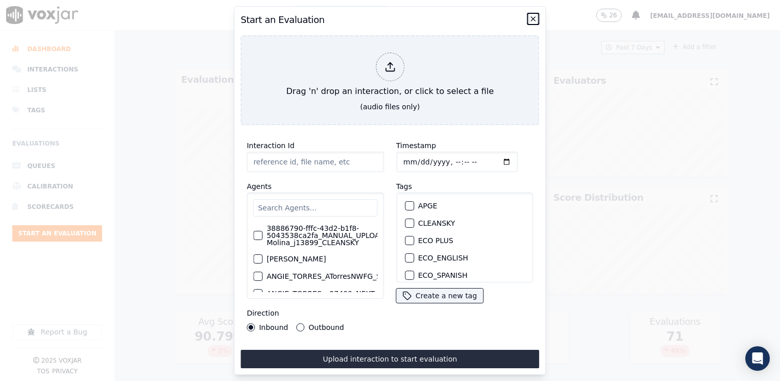  I want to click on button: Create a new tag, so click(440, 296).